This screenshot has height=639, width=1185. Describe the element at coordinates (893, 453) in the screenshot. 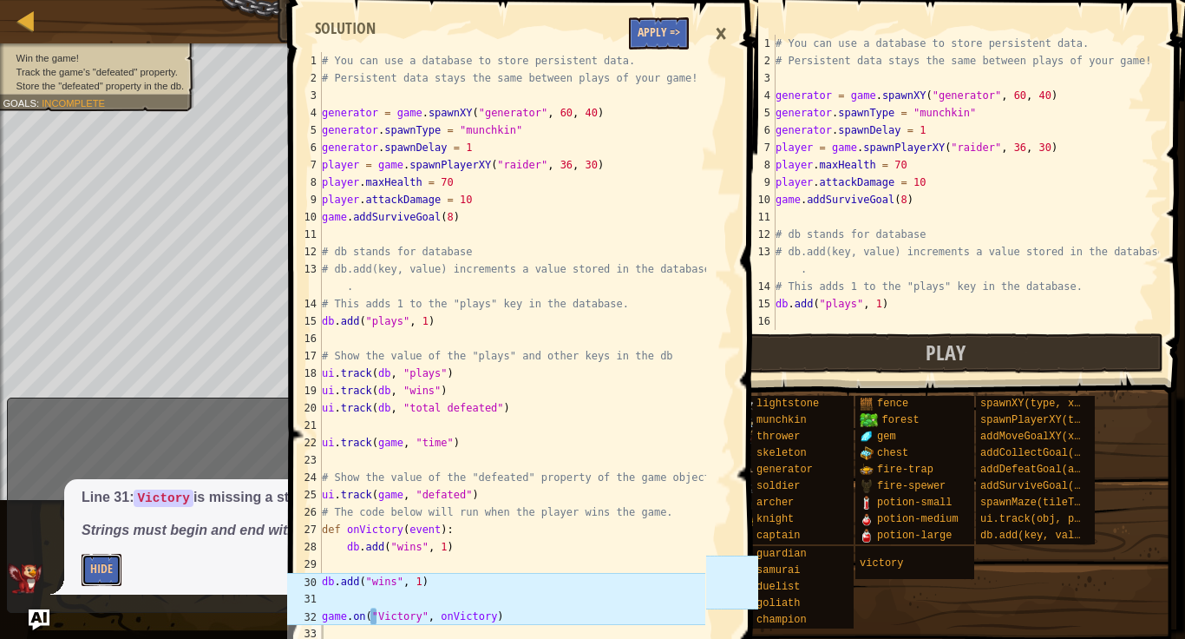

I see `span: chest` at that location.